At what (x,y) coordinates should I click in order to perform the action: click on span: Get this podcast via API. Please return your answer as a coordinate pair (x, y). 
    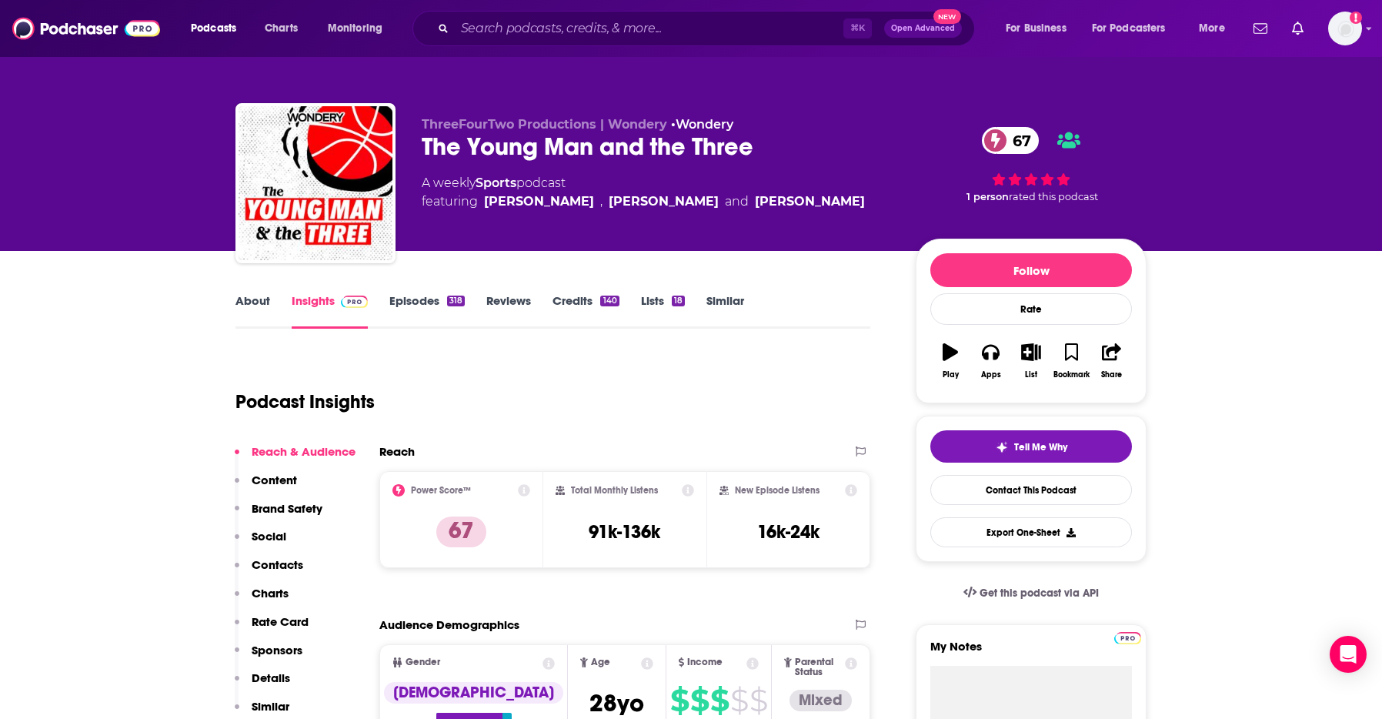
    Looking at the image, I should click on (1039, 593).